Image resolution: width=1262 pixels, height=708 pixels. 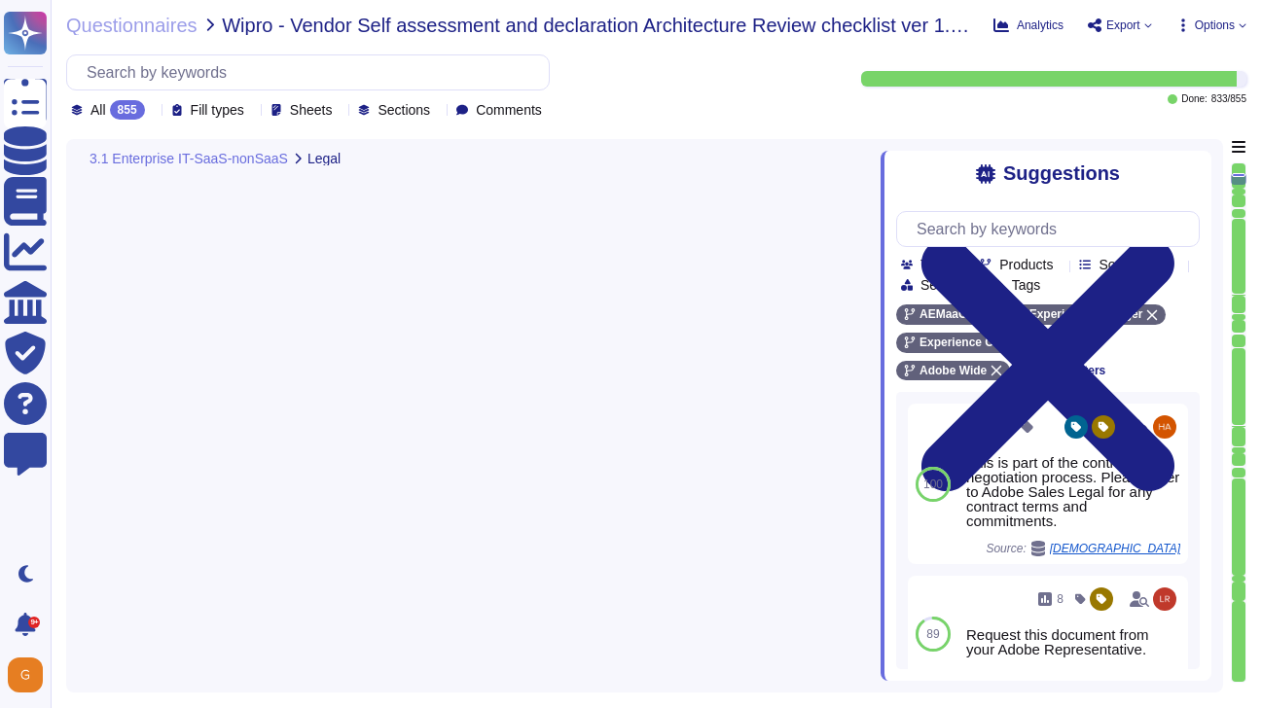 What do you see at coordinates (1194, 99) in the screenshot?
I see `span: Done:` at bounding box center [1194, 99].